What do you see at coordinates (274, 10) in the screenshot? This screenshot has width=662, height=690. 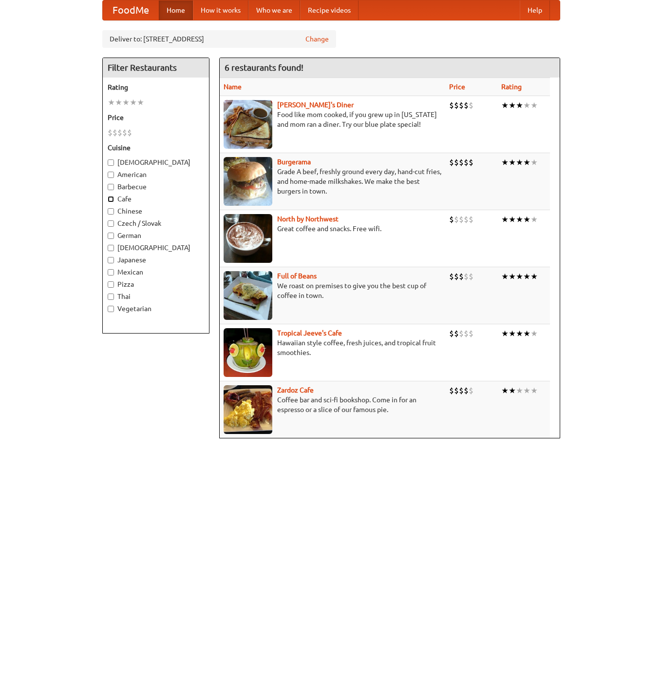 I see `a: Who we are` at bounding box center [274, 10].